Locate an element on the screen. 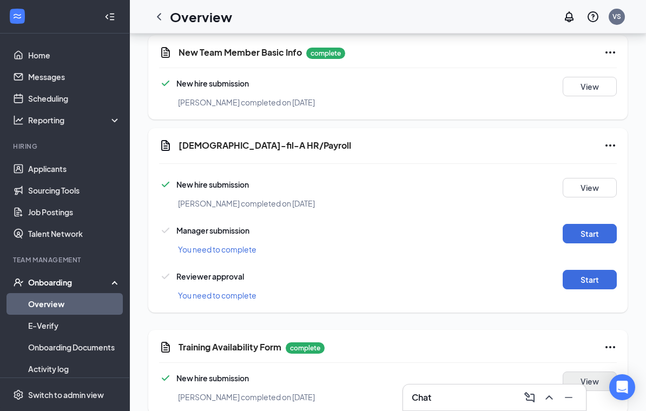 The width and height of the screenshot is (646, 411). button: ChevronUp is located at coordinates (549, 398).